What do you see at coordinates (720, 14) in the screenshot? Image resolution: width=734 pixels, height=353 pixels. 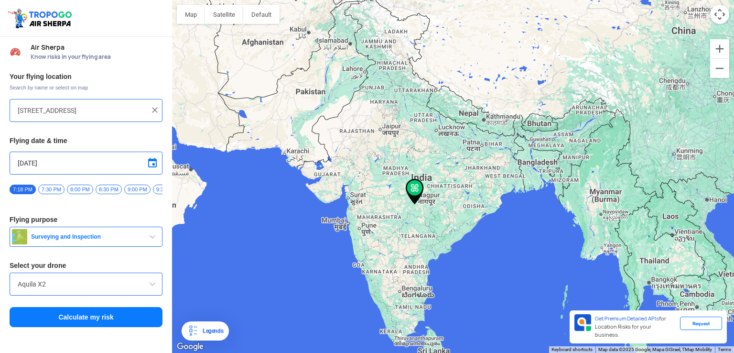 I see `button: Map camera controls` at bounding box center [720, 14].